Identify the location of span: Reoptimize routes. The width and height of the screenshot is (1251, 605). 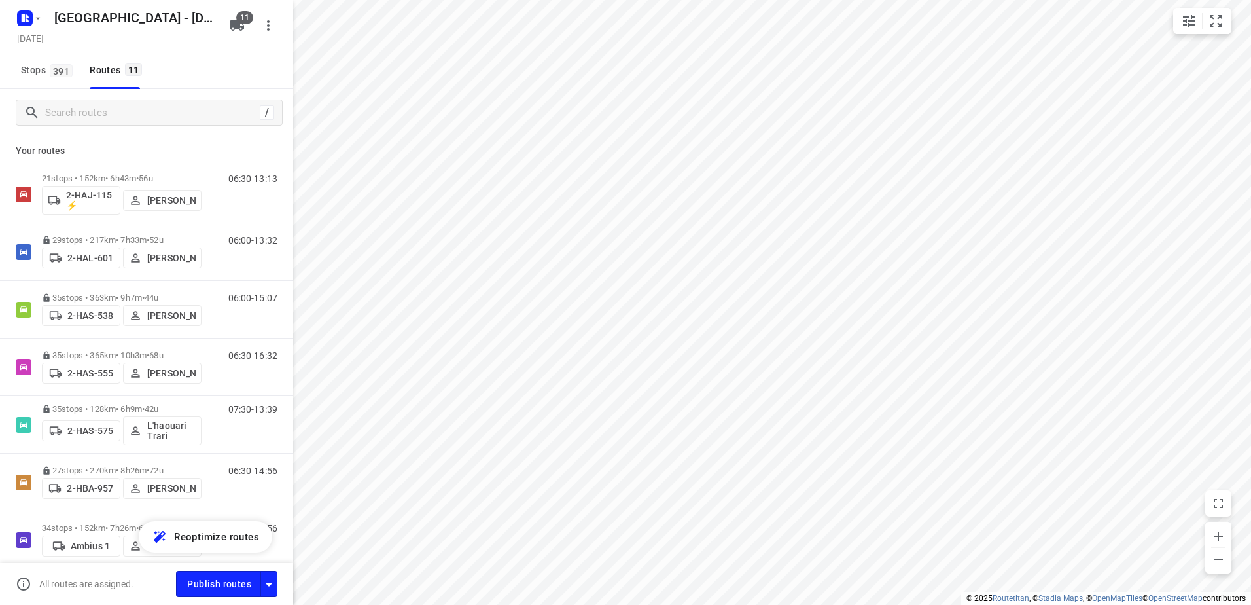
(217, 537).